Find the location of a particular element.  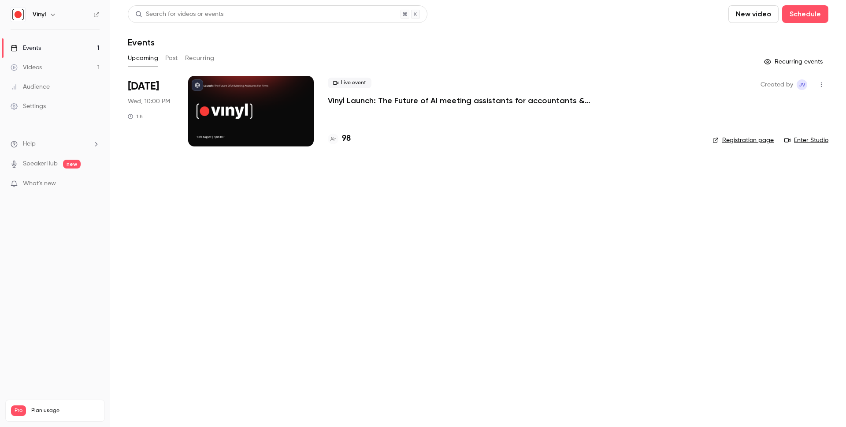

button: Schedule is located at coordinates (805, 14).